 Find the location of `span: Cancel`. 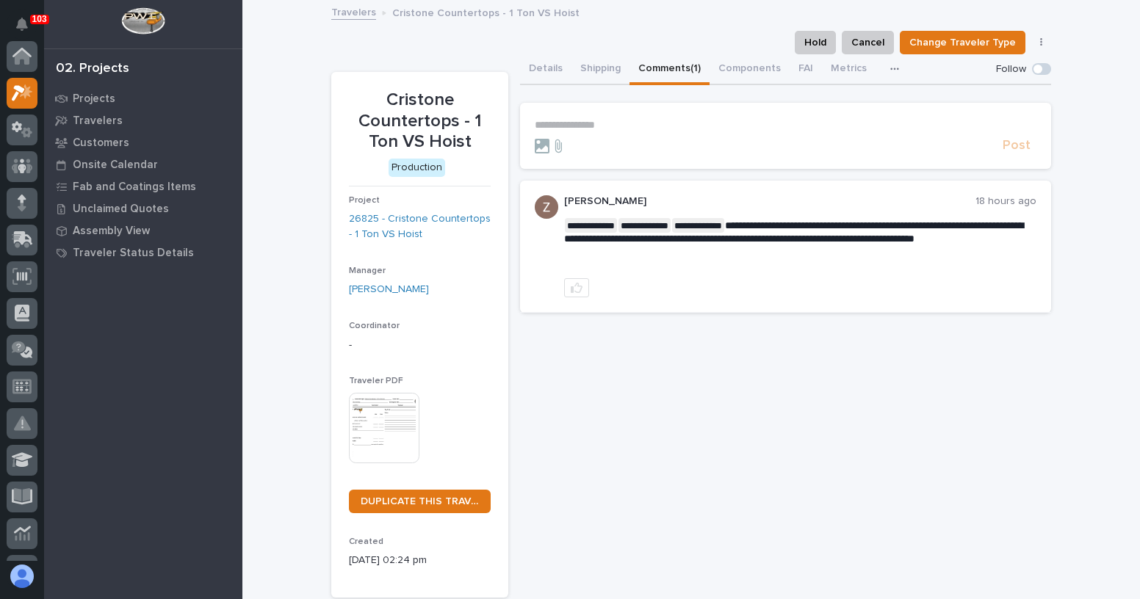

span: Cancel is located at coordinates (868, 43).